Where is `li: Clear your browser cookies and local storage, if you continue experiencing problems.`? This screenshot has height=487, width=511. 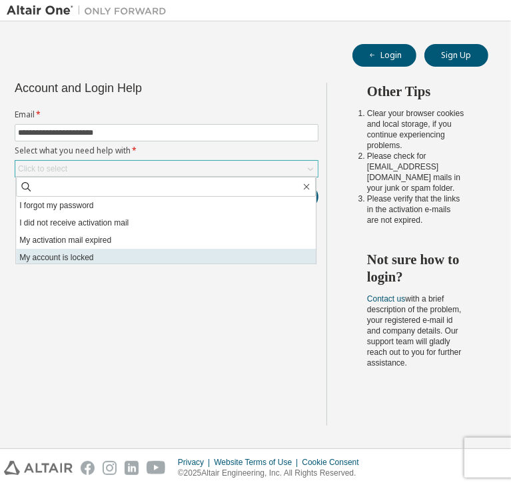
li: Clear your browser cookies and local storage, if you continue experiencing problems. is located at coordinates (416, 129).